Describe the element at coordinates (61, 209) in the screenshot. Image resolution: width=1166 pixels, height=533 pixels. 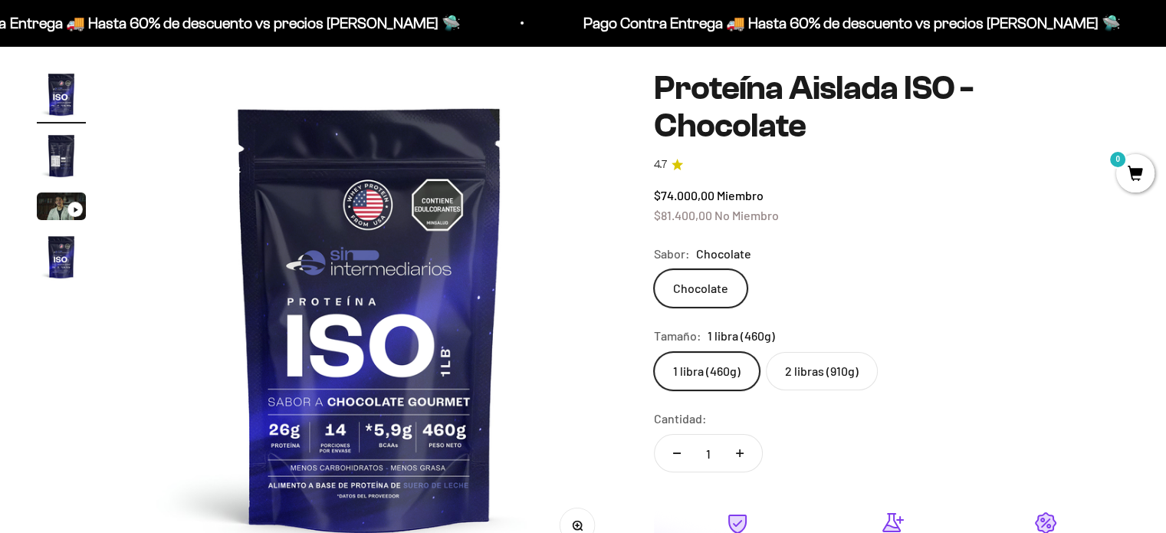
I see `button: Ir al artículo 3` at that location.